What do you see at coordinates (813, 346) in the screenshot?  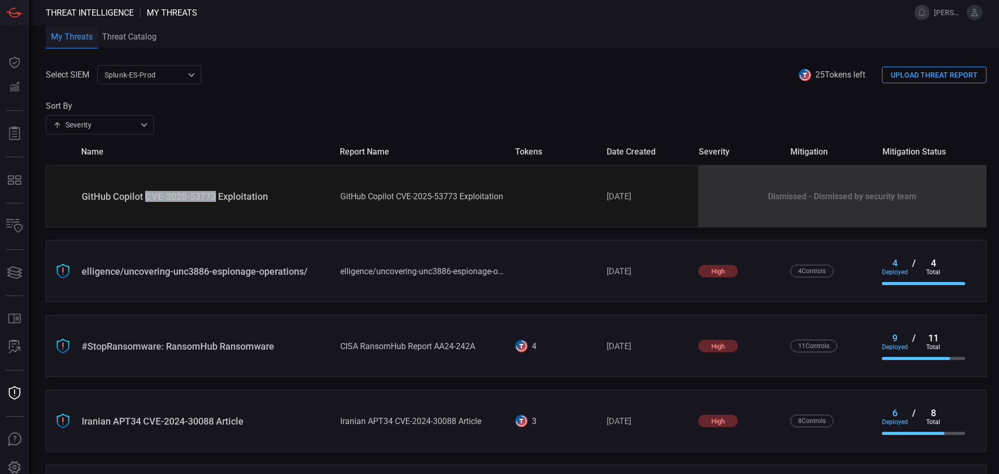 I see `div: 11 Control s` at bounding box center [813, 346].